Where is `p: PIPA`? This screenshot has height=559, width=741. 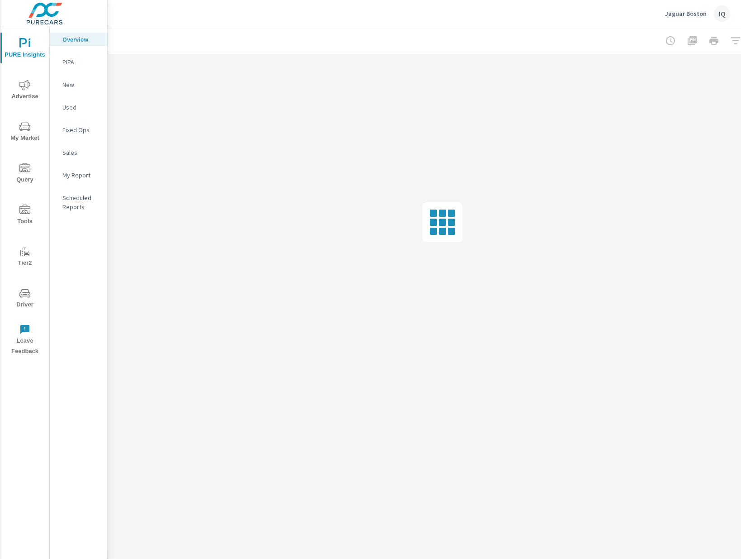 p: PIPA is located at coordinates (81, 62).